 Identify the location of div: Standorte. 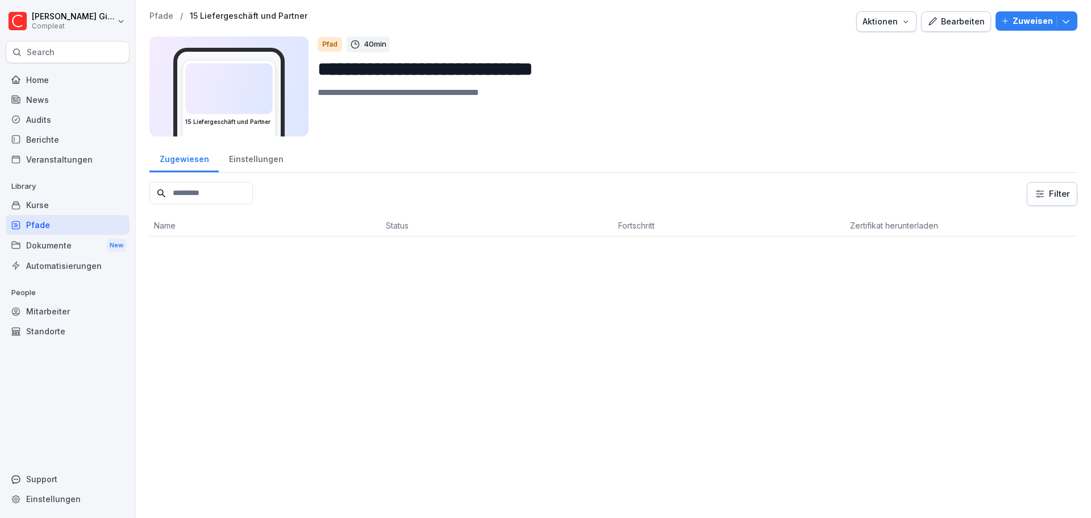
(68, 331).